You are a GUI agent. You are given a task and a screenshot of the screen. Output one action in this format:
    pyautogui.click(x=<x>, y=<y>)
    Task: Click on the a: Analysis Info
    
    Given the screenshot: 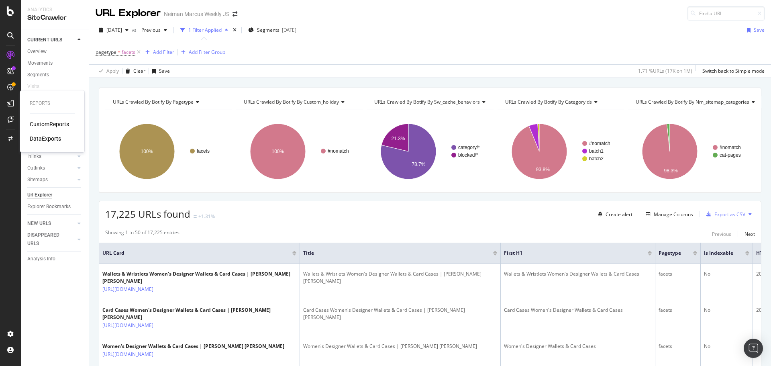 What is the action you would take?
    pyautogui.click(x=55, y=259)
    